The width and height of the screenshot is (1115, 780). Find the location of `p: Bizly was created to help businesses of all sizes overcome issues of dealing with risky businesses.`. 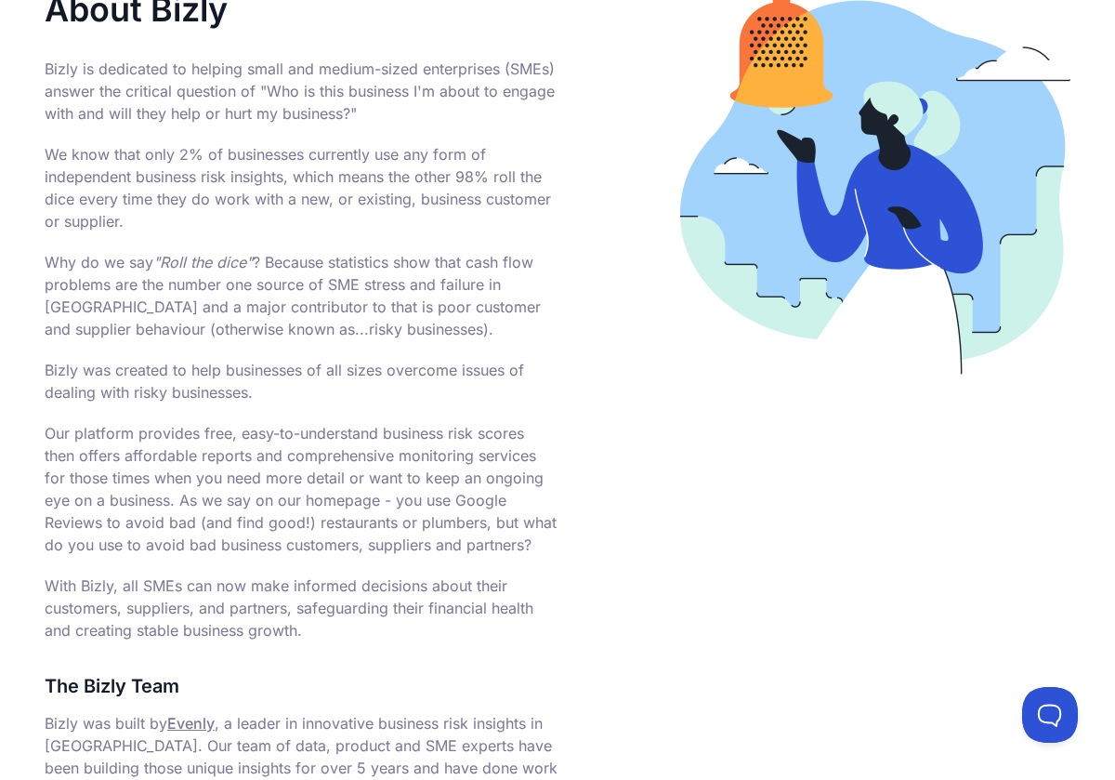

p: Bizly was created to help businesses of all sizes overcome issues of dealing with risky businesses. is located at coordinates (301, 381).